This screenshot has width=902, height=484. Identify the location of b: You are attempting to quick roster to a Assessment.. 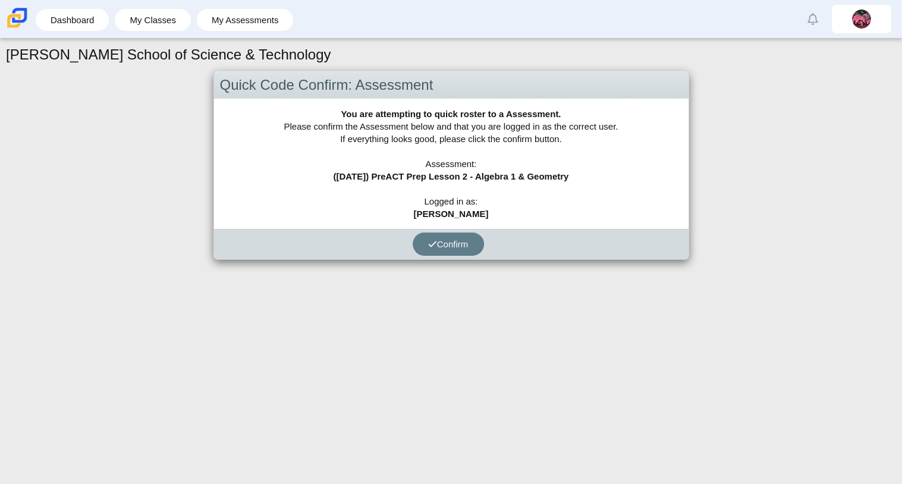
(450, 114).